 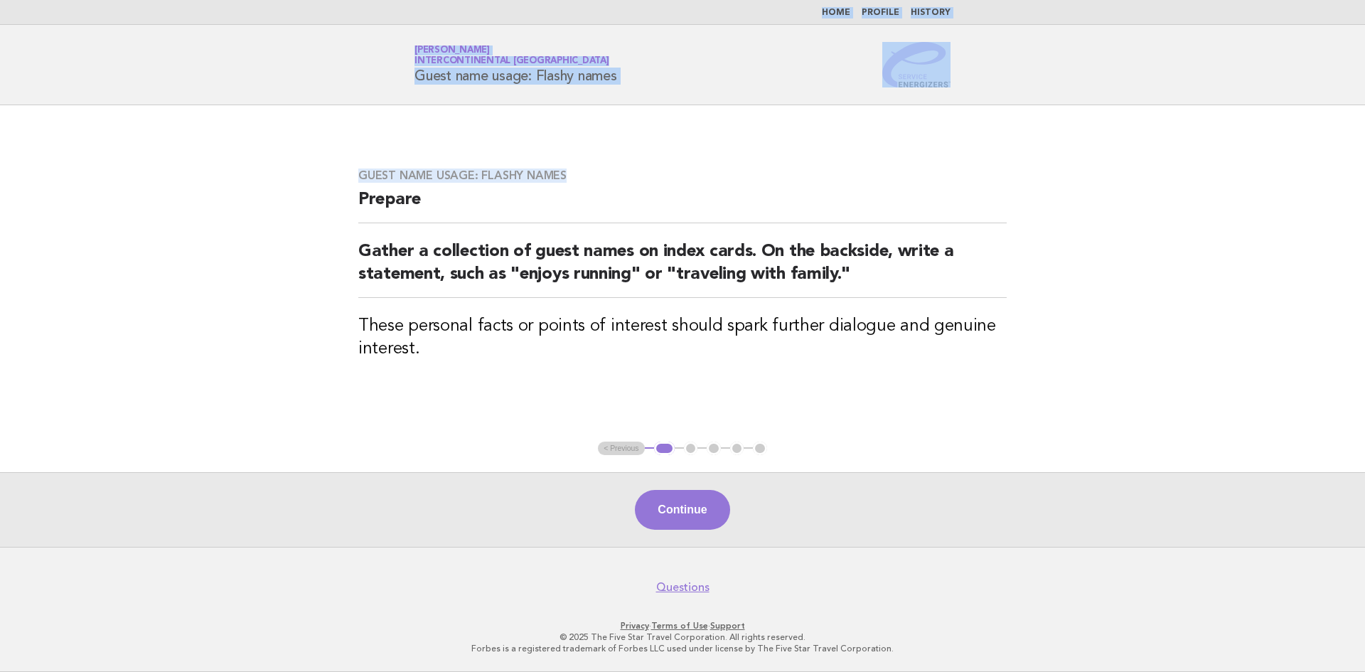 What do you see at coordinates (682, 648) in the screenshot?
I see `p: Forbes is a registered trademark of Forbes LLC used under license by The Five Star Travel Corpora...` at bounding box center [682, 648].